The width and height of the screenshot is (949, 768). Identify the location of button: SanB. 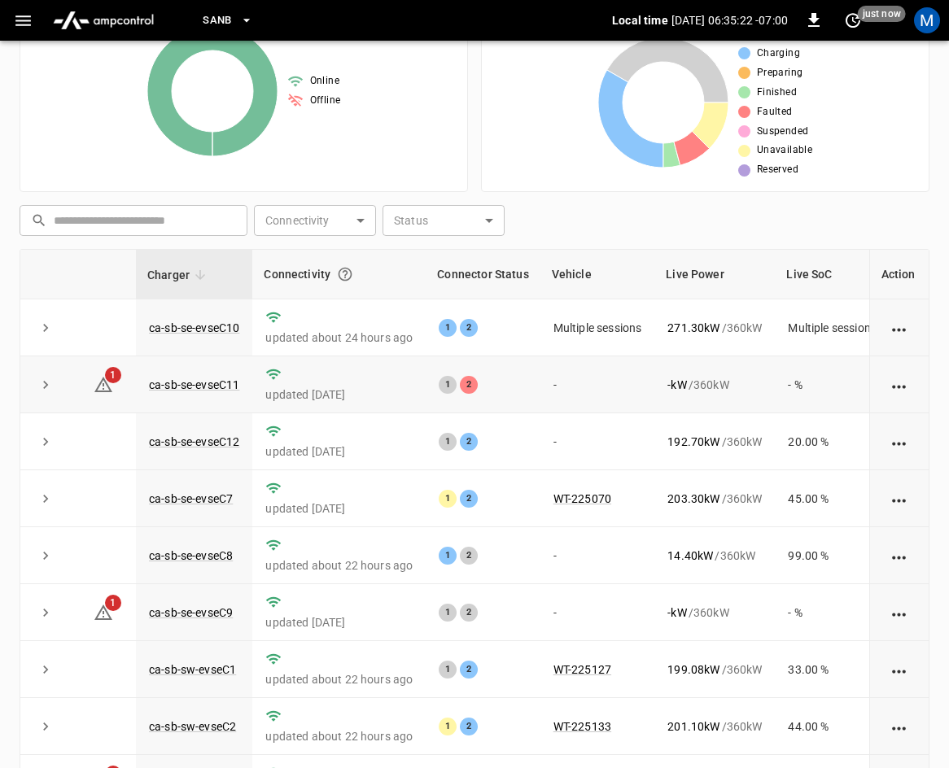
(228, 20).